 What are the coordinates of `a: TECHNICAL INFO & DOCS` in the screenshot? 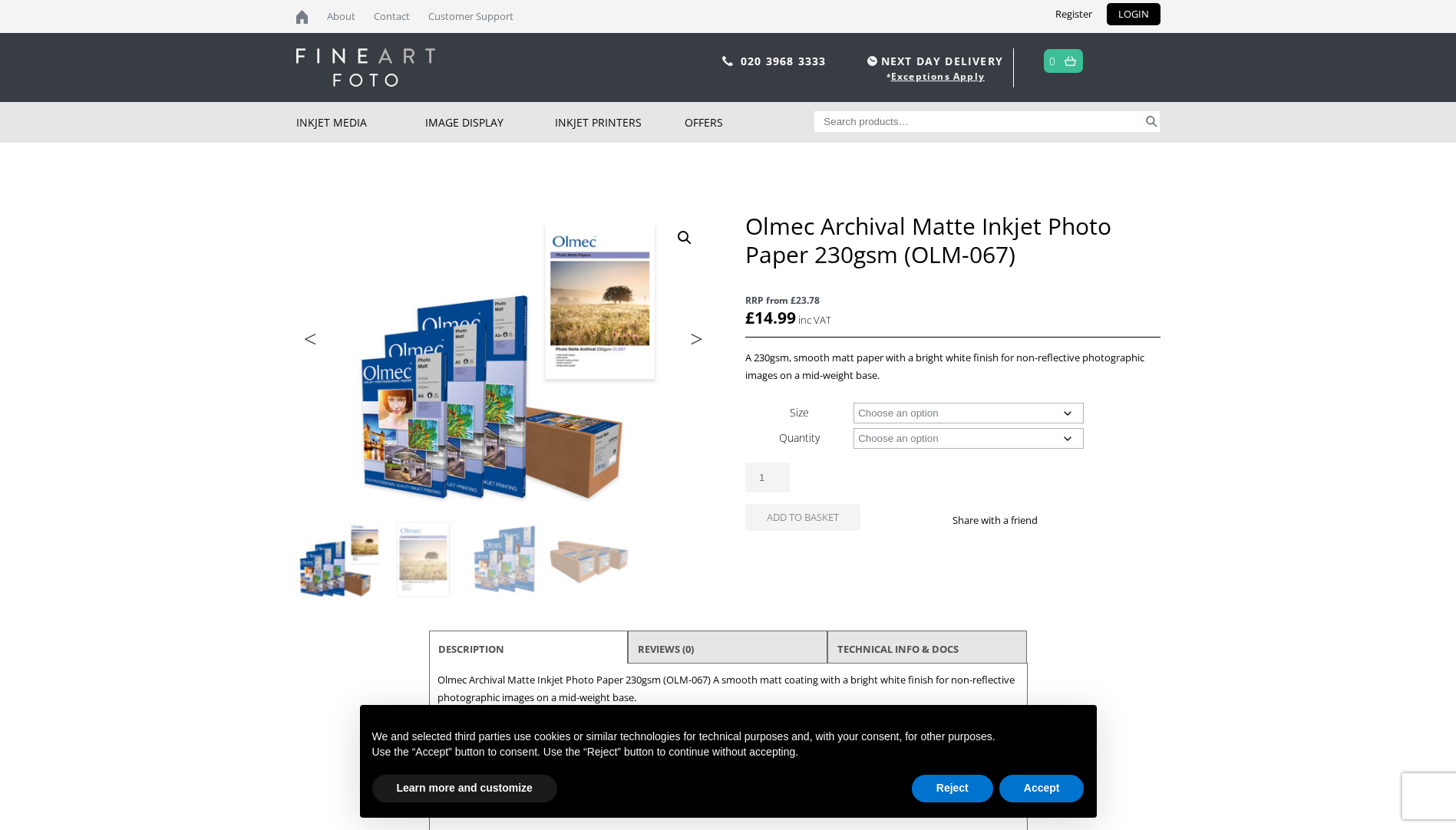 It's located at (898, 649).